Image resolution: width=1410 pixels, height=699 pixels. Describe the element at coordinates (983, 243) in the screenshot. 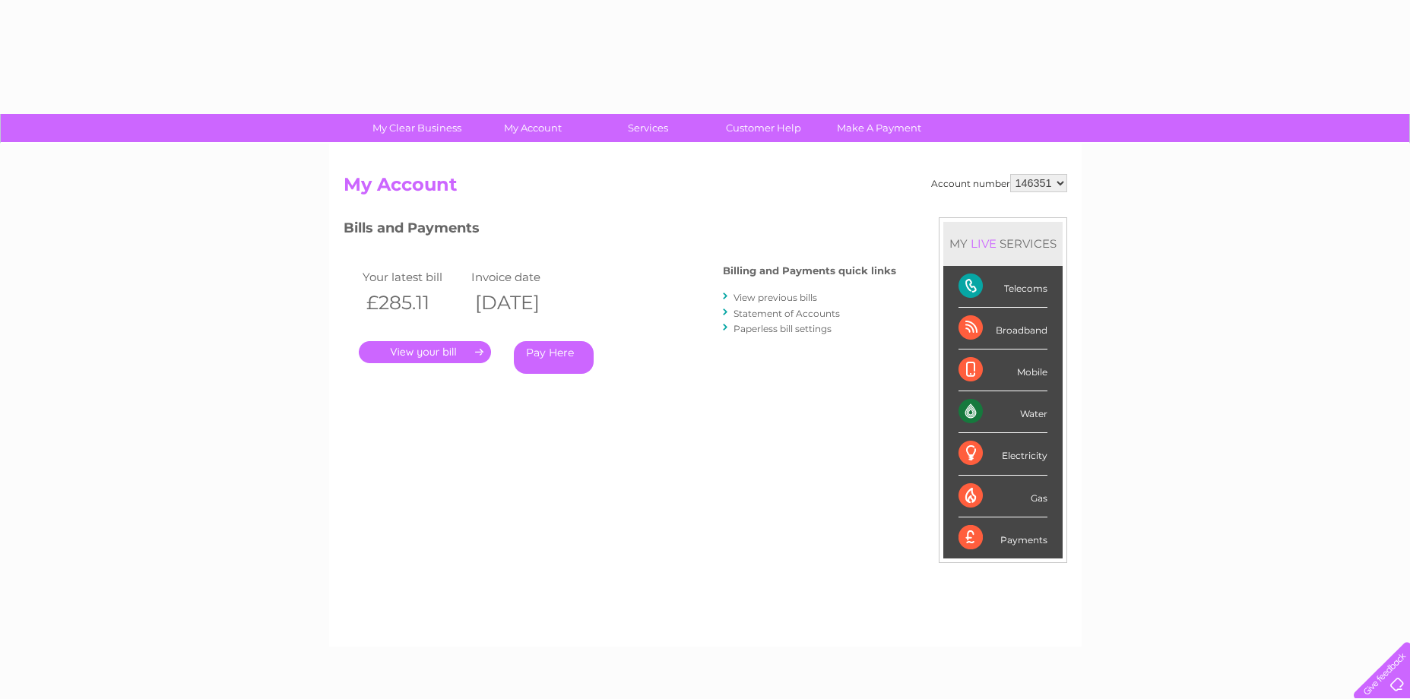

I see `div: LIVE` at that location.